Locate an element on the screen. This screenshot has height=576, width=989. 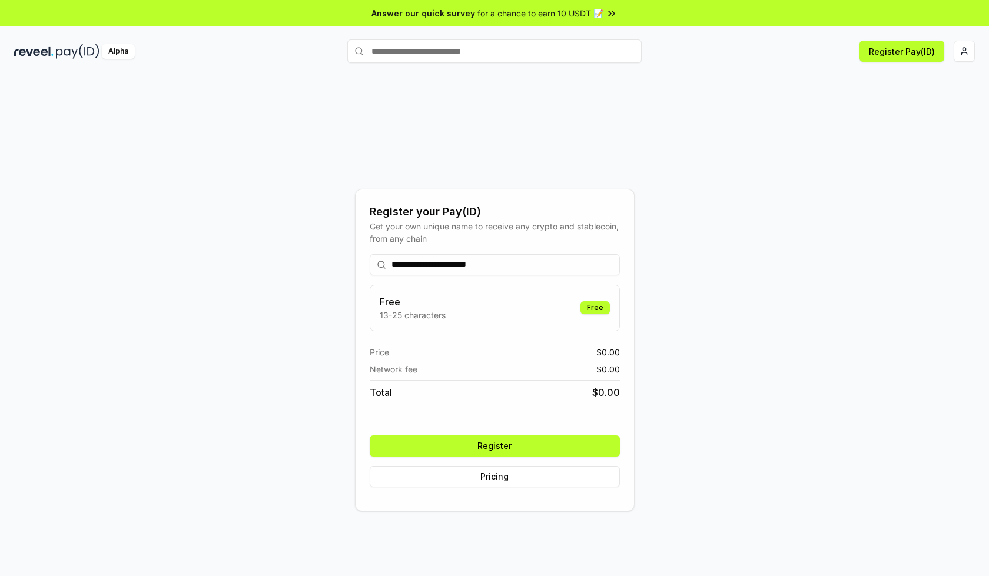
h3: Free is located at coordinates (413, 302).